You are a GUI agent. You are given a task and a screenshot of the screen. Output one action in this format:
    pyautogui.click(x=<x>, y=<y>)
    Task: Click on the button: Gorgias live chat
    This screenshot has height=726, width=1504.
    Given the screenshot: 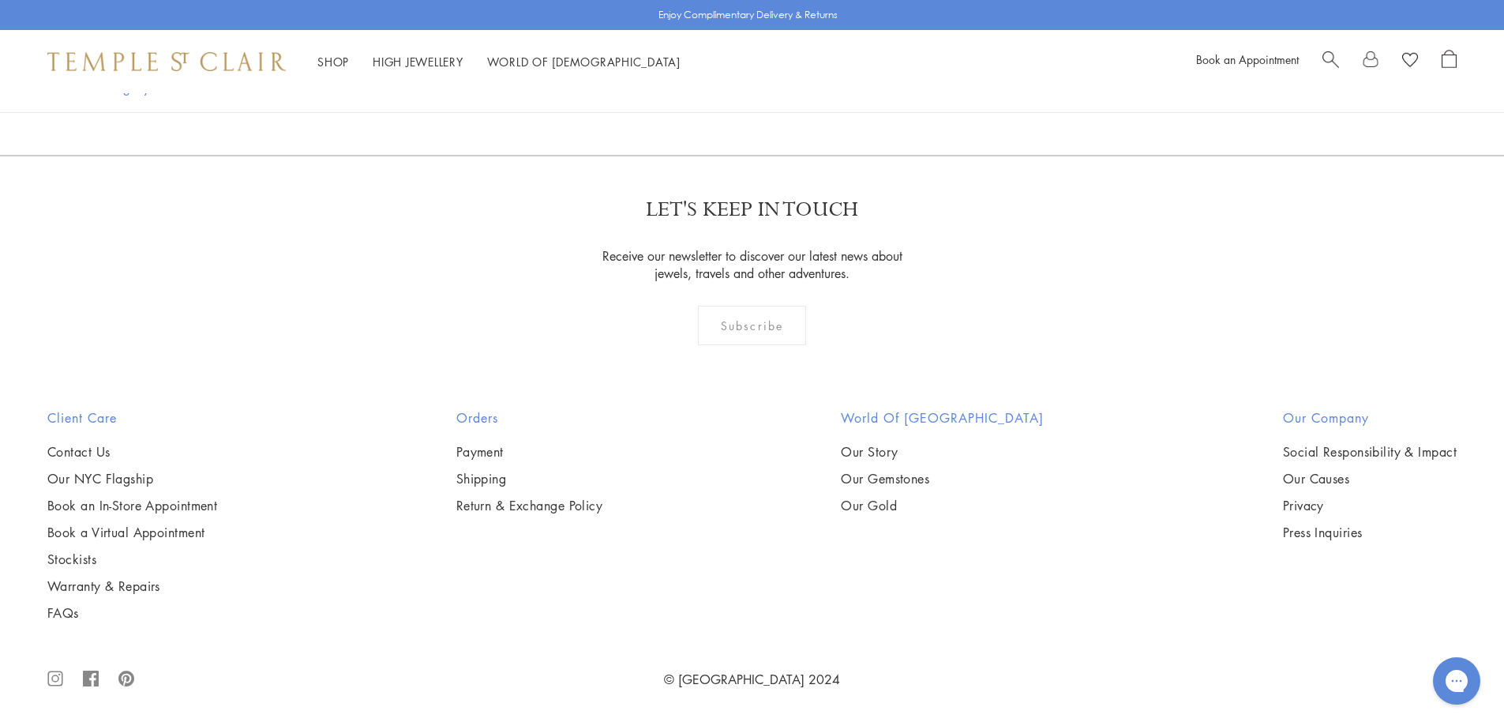 What is the action you would take?
    pyautogui.click(x=32, y=29)
    